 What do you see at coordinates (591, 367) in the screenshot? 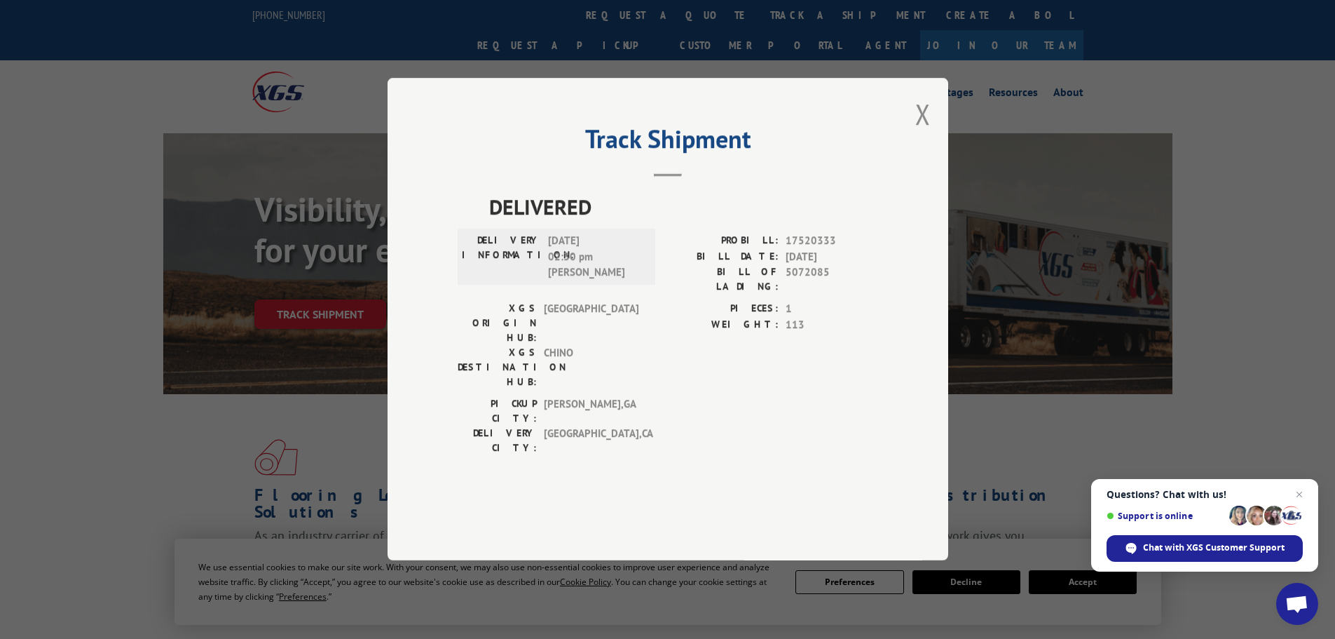
I see `span: CHINO` at bounding box center [591, 367].